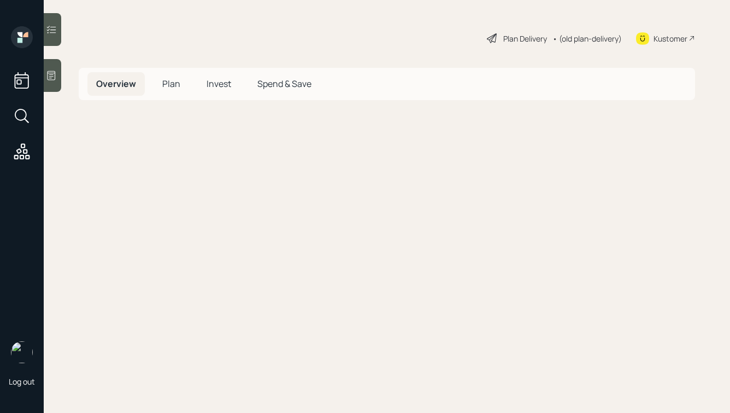  I want to click on div: • (old plan-delivery), so click(587, 38).